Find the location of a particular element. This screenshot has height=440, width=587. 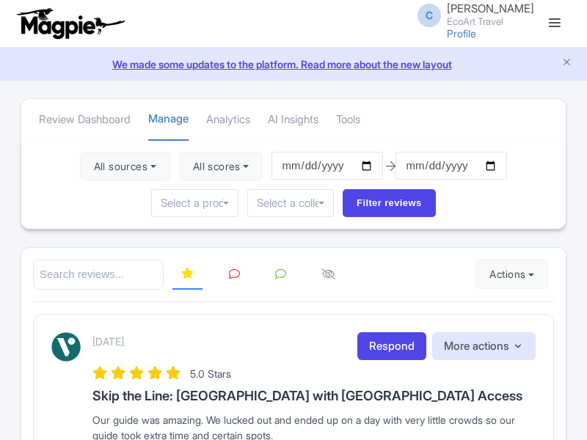

a: AI Insights is located at coordinates (293, 120).